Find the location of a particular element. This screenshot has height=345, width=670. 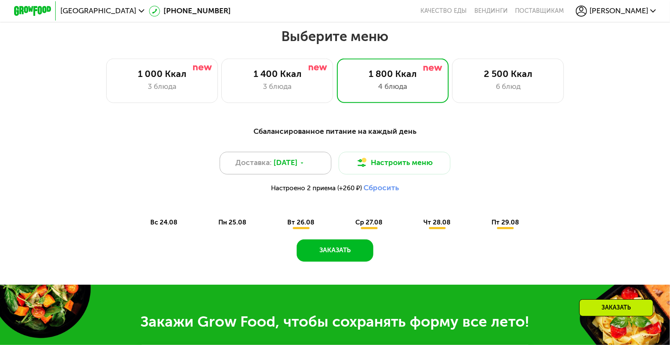

a: Качество еды is located at coordinates (443, 11).